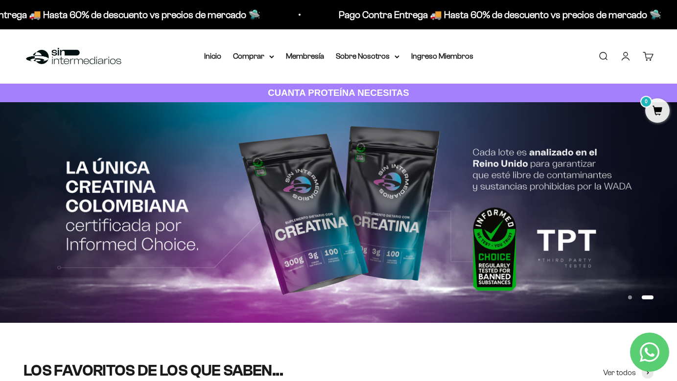 The height and width of the screenshot is (381, 677). What do you see at coordinates (338, 92) in the screenshot?
I see `strong: CUANTA PROTEÍNA NECESITAS` at bounding box center [338, 92].